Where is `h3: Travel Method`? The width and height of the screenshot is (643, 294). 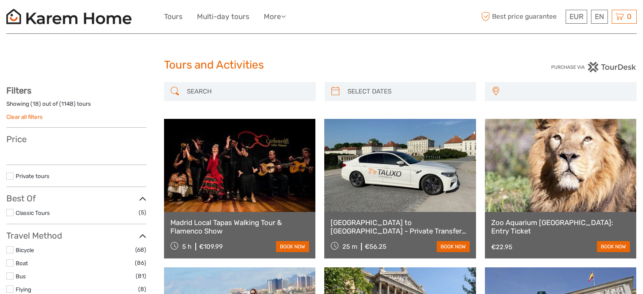
h3: Travel Method is located at coordinates (76, 235).